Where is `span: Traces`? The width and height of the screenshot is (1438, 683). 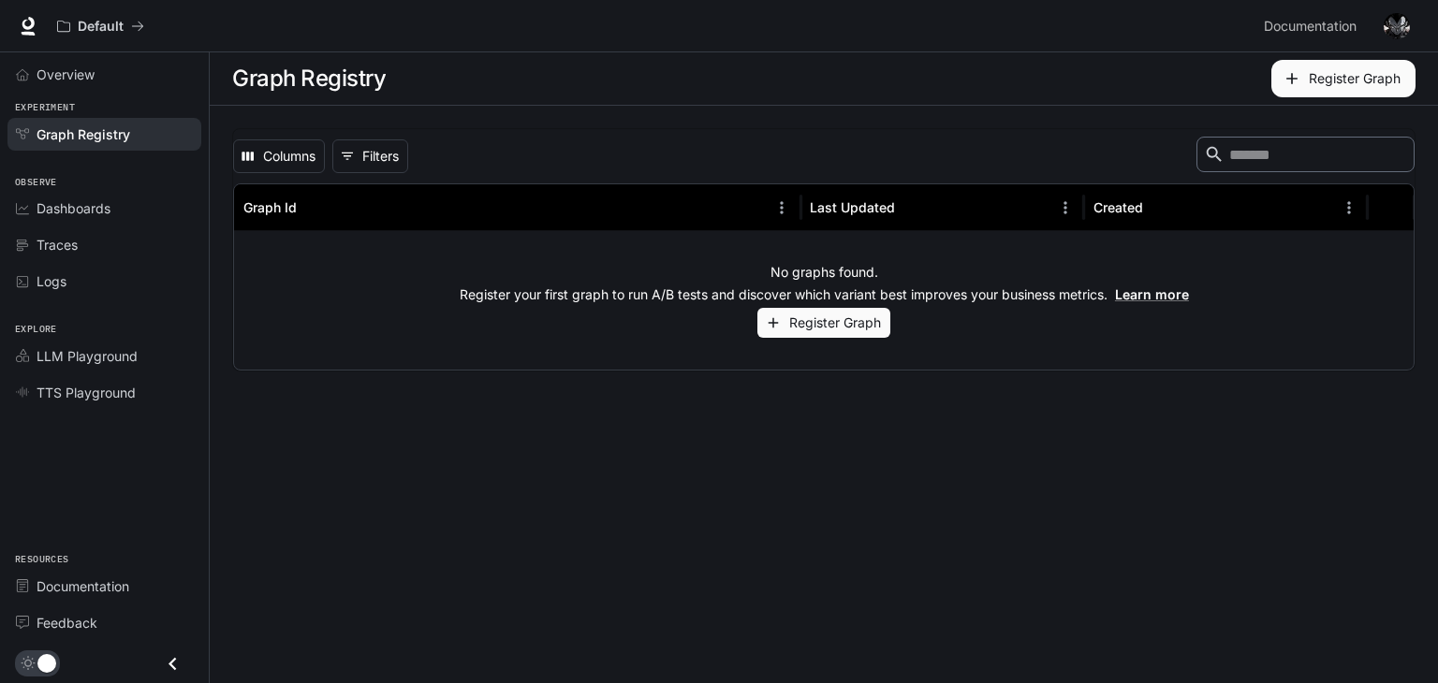 span: Traces is located at coordinates (57, 244).